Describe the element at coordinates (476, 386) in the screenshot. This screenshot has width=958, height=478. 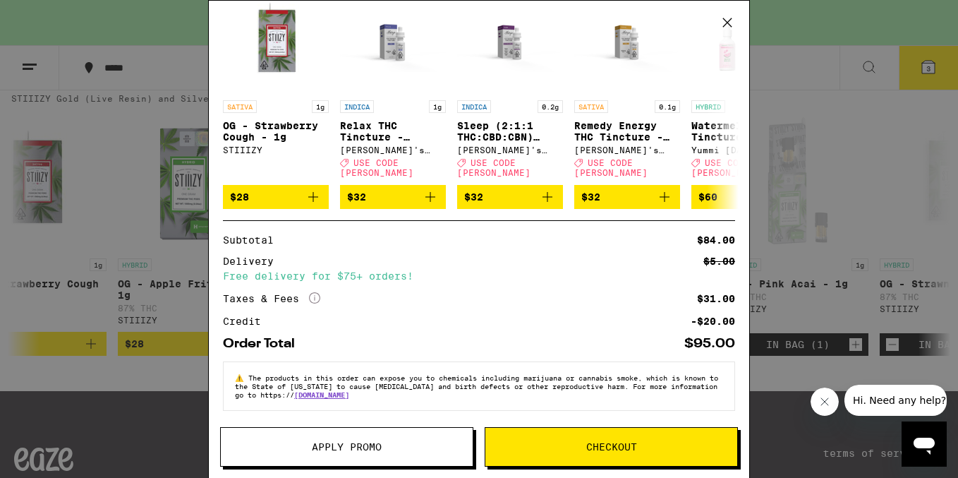
I see `span: The products in this order can expose you to chemicals including marijuana or cannabis smoke, whi...` at that location.